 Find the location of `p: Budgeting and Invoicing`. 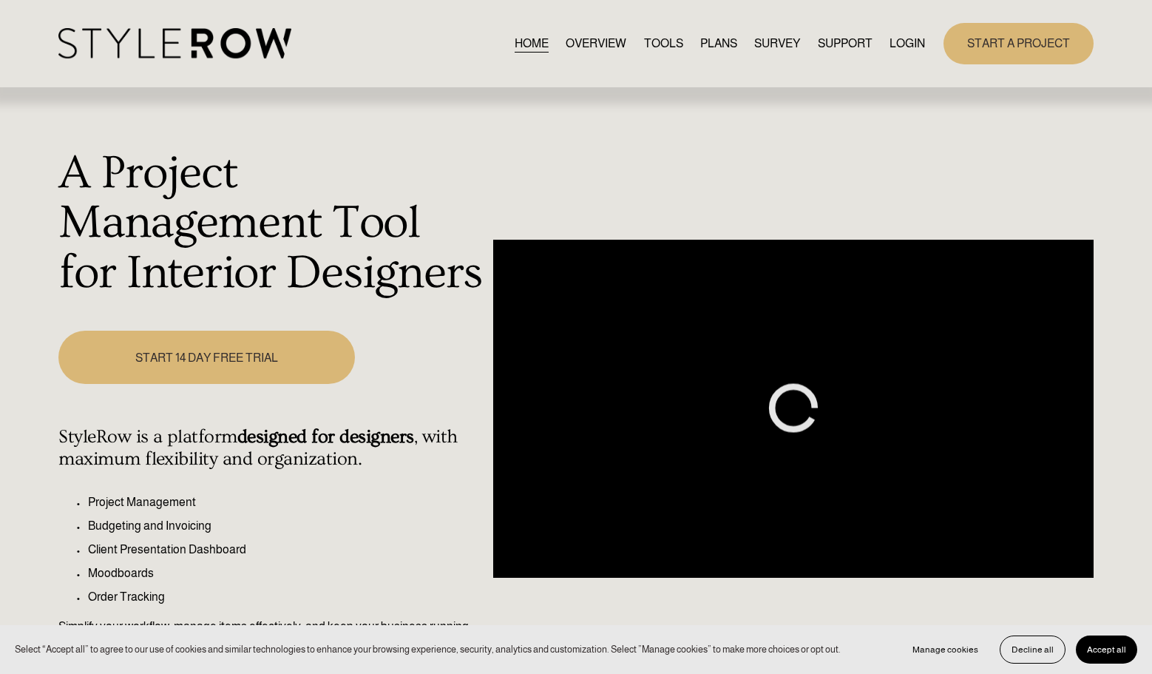

p: Budgeting and Invoicing is located at coordinates (286, 526).